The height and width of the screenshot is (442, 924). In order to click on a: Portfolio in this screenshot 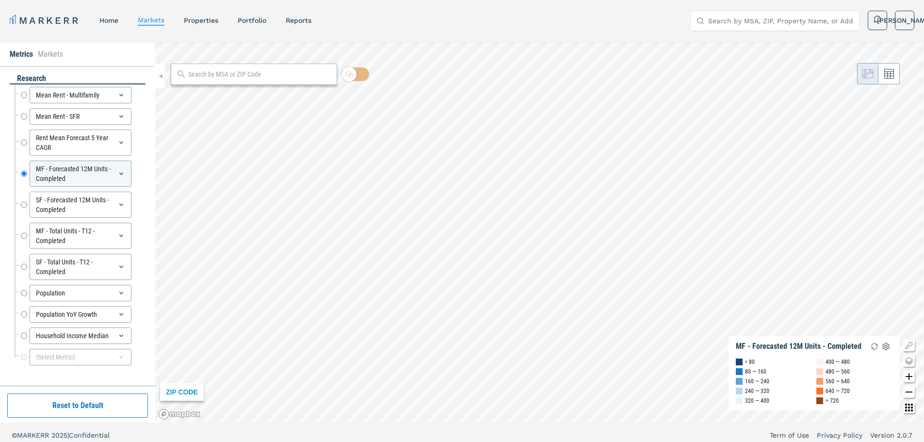, I will do `click(252, 20)`.